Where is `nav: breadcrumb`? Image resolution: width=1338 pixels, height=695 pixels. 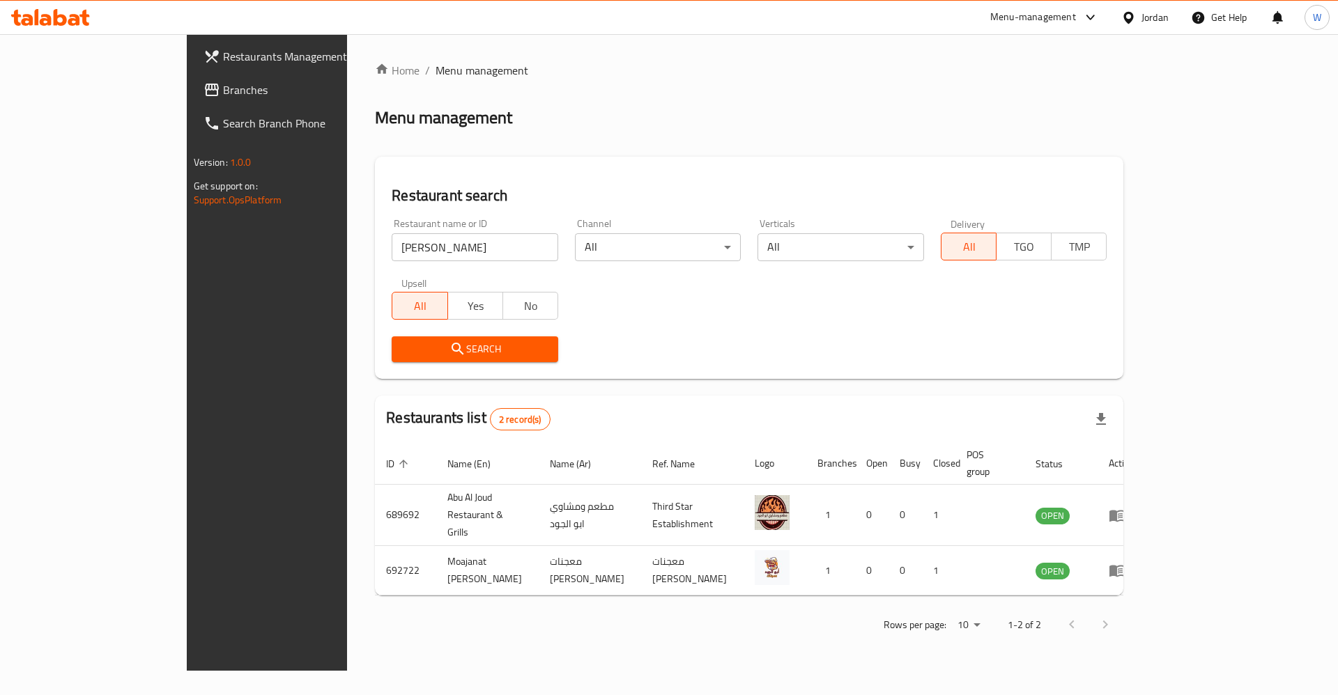 nav: breadcrumb is located at coordinates (749, 70).